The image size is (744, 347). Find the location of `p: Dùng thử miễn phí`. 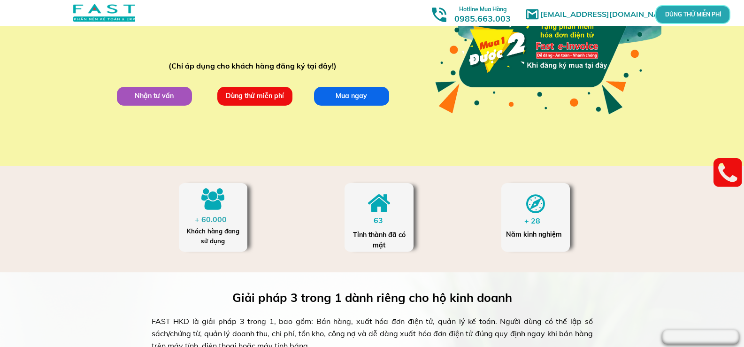

p: Dùng thử miễn phí is located at coordinates (254, 96).